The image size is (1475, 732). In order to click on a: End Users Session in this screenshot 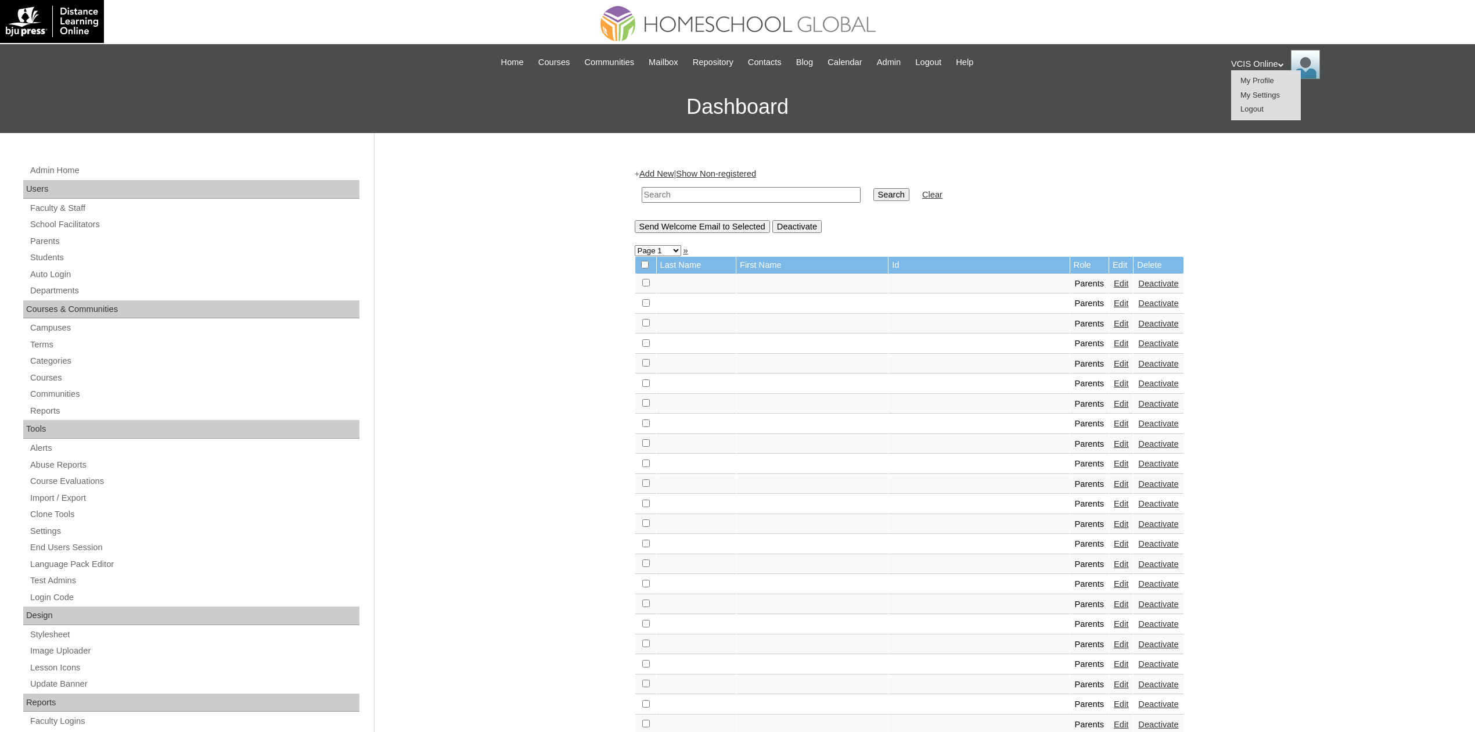, I will do `click(194, 547)`.